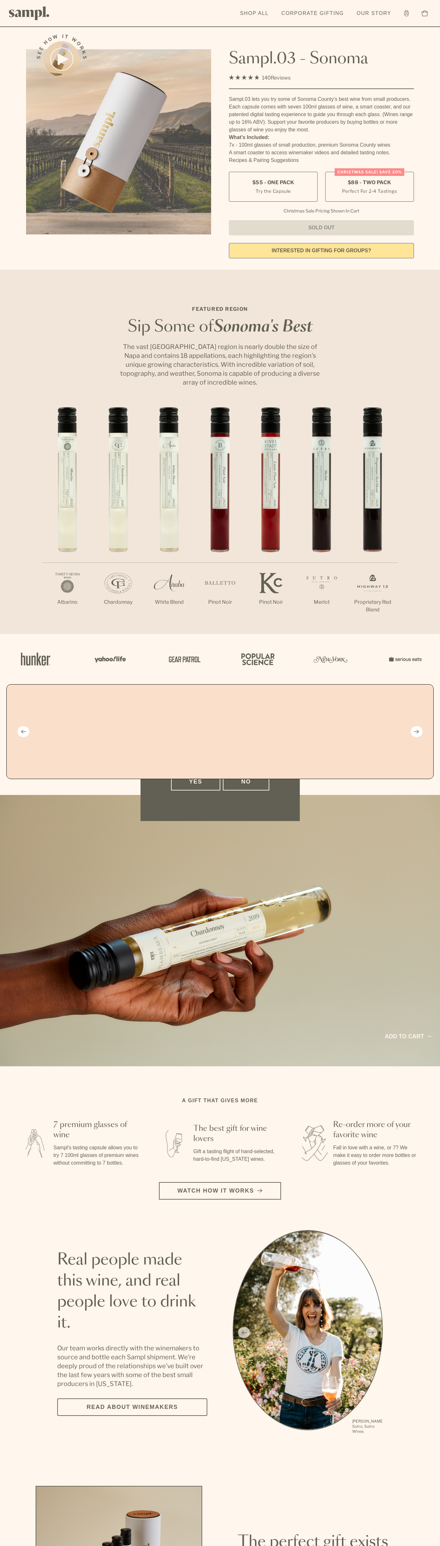 This screenshot has width=440, height=1546. What do you see at coordinates (374, 13) in the screenshot?
I see `a: Our Story` at bounding box center [374, 13].